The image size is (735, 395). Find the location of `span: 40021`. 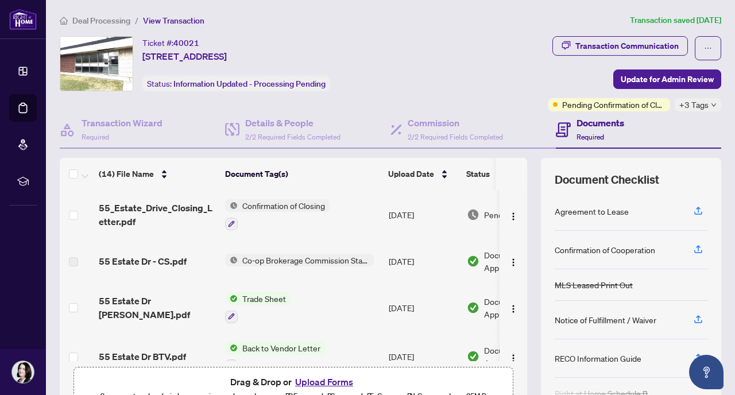

span: 40021 is located at coordinates (186, 43).